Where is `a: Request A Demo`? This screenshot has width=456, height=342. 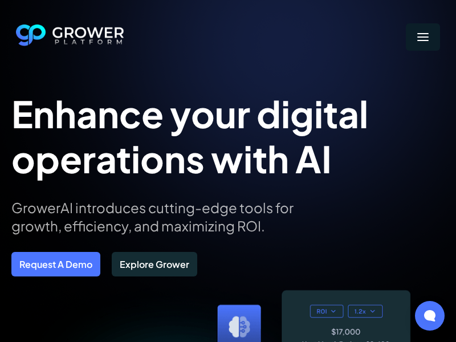
a: Request A Demo is located at coordinates (56, 264).